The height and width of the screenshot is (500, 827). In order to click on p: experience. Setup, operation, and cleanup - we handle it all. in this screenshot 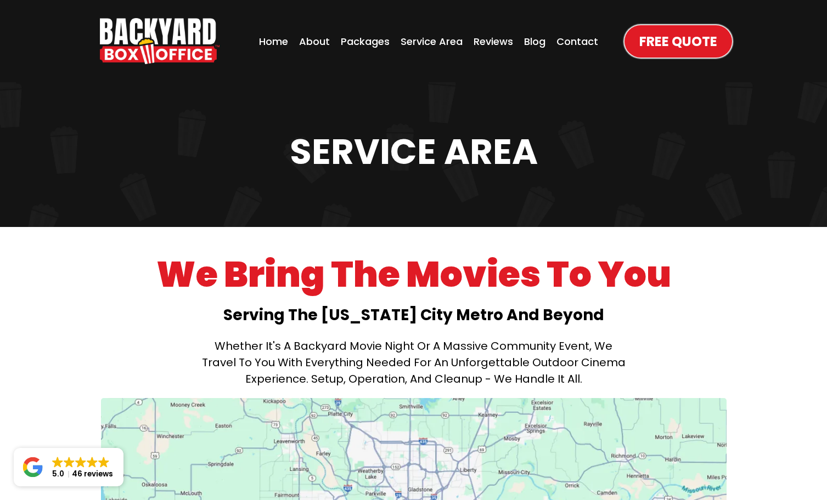, I will do `click(414, 379)`.